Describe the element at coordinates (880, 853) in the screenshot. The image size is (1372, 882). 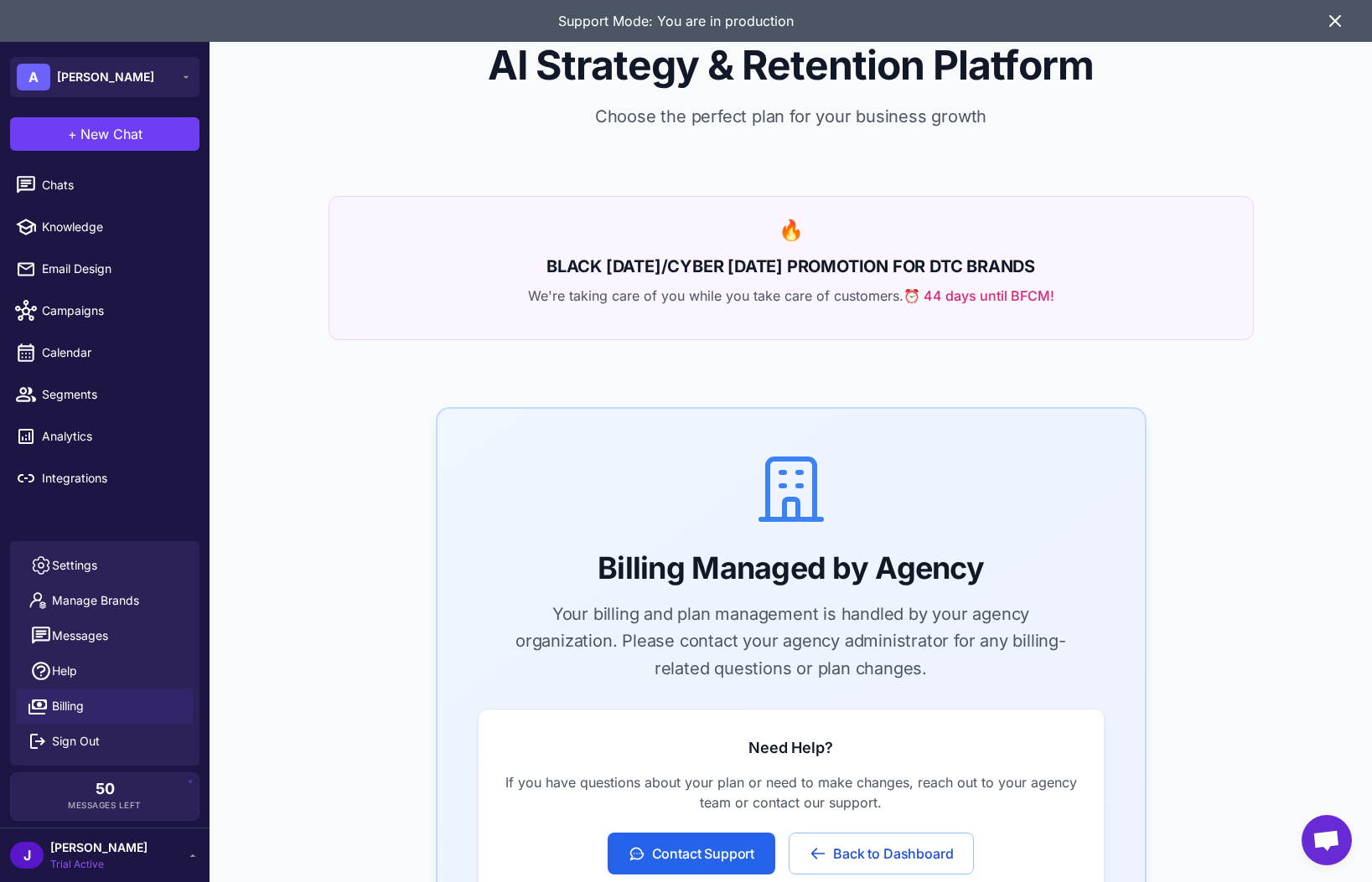
I see `button: Back to Dashboard` at that location.